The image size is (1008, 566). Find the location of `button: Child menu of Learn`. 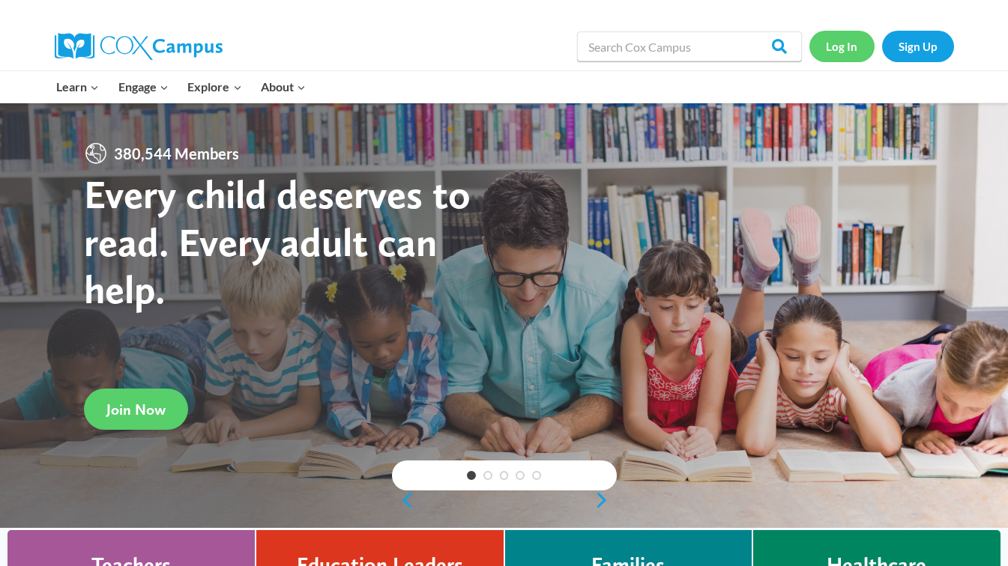

button: Child menu of Learn is located at coordinates (78, 87).